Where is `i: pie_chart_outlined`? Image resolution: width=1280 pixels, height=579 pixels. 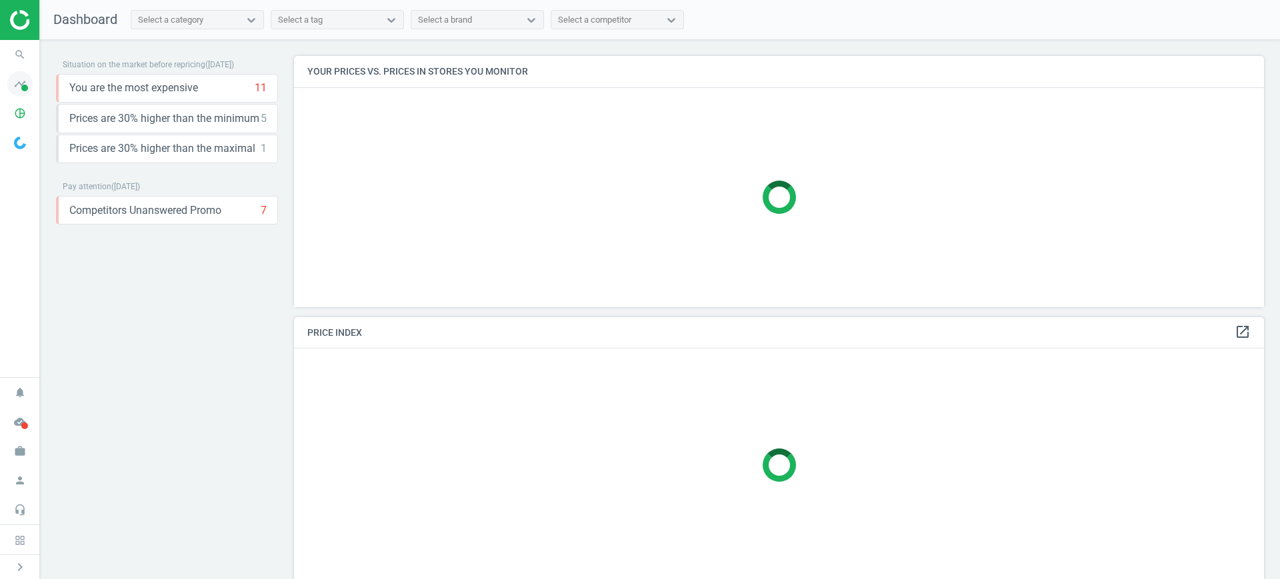 i: pie_chart_outlined is located at coordinates (20, 113).